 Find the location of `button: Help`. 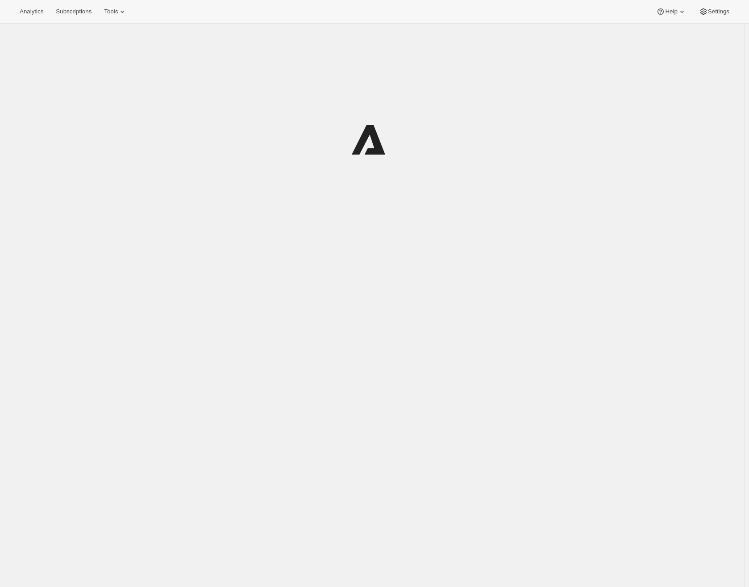

button: Help is located at coordinates (670, 12).